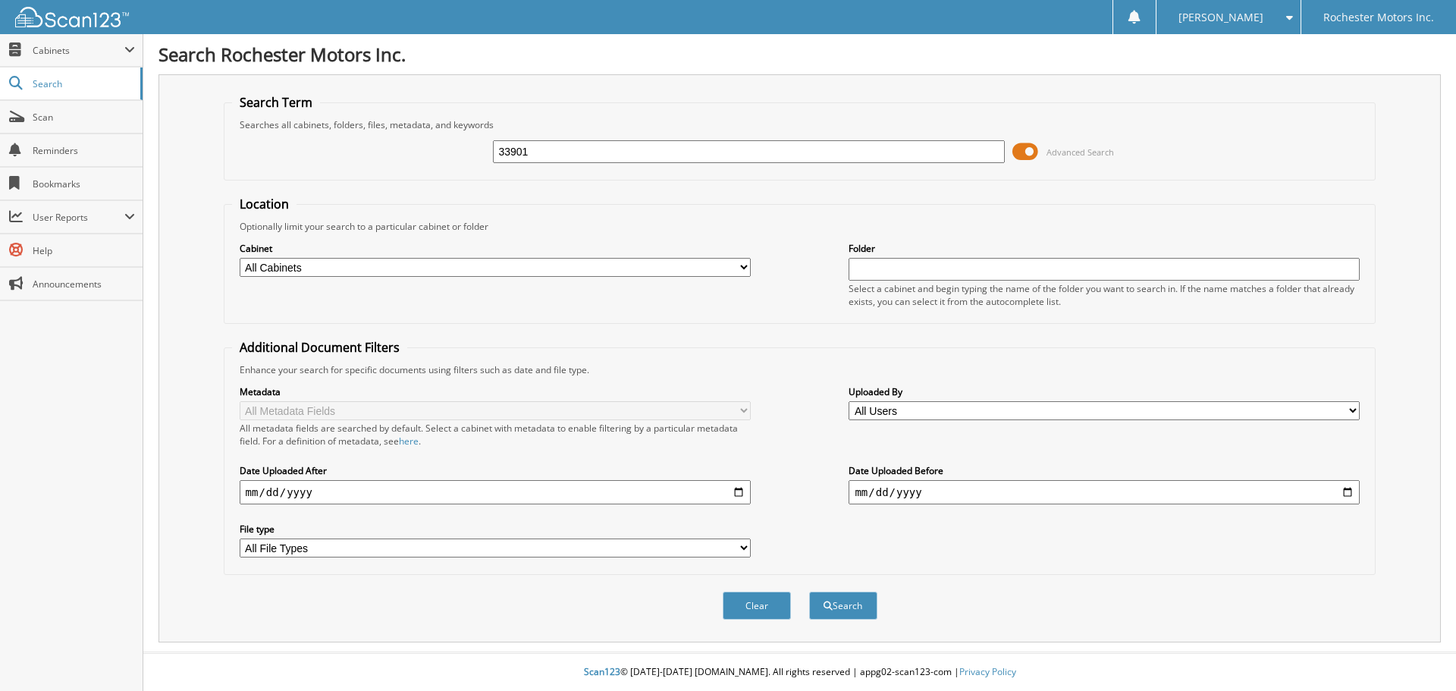 This screenshot has width=1456, height=691. I want to click on span: Rochester Motors Inc., so click(1379, 17).